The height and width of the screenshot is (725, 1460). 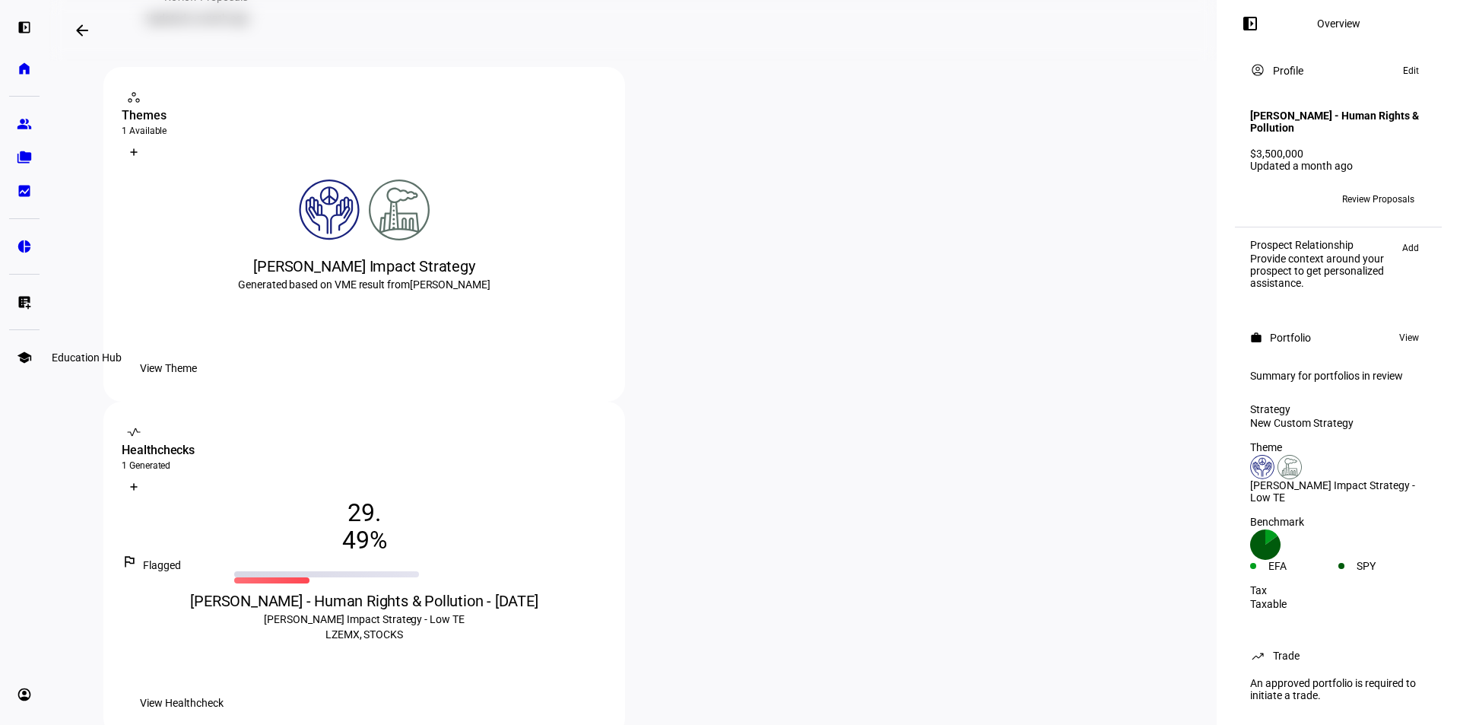 What do you see at coordinates (24, 157) in the screenshot?
I see `a: folder_copy` at bounding box center [24, 157].